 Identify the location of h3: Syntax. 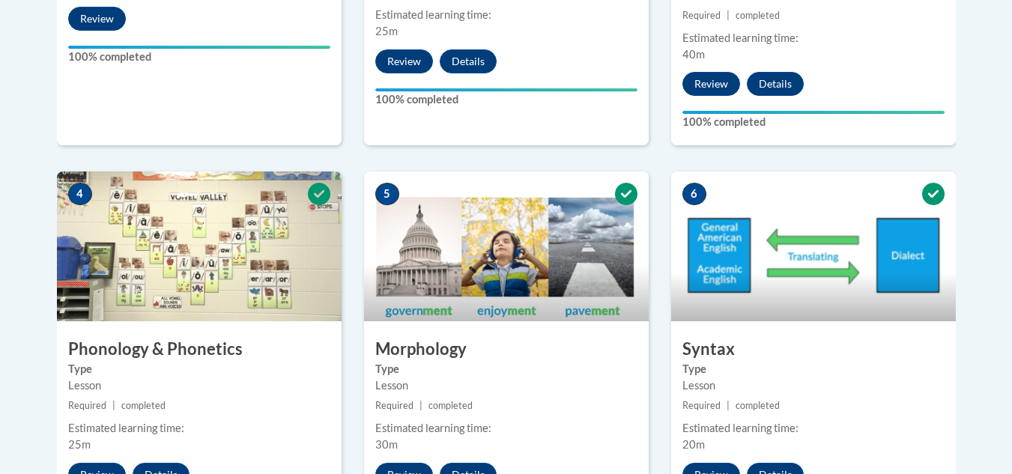
(813, 349).